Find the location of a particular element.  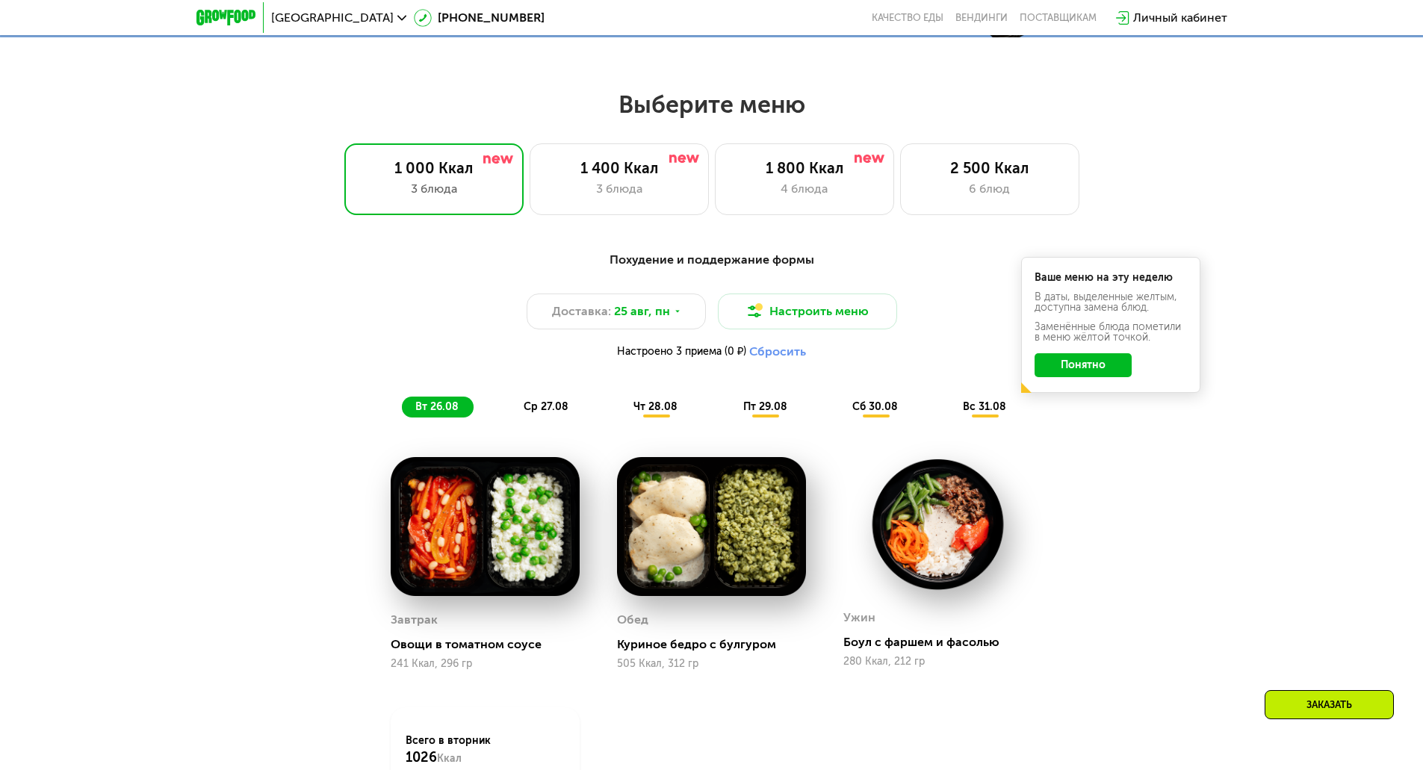

button: Понятно is located at coordinates (1083, 365).